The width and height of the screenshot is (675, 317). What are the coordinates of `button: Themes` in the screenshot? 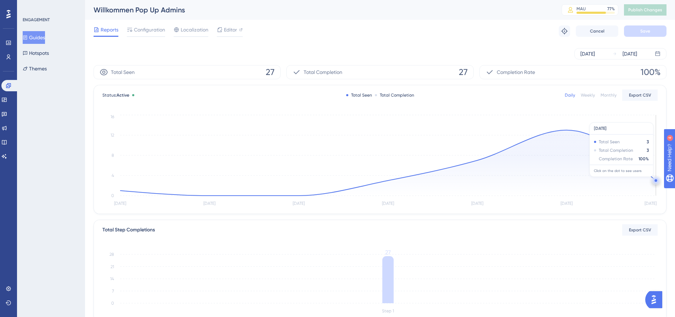 It's located at (35, 69).